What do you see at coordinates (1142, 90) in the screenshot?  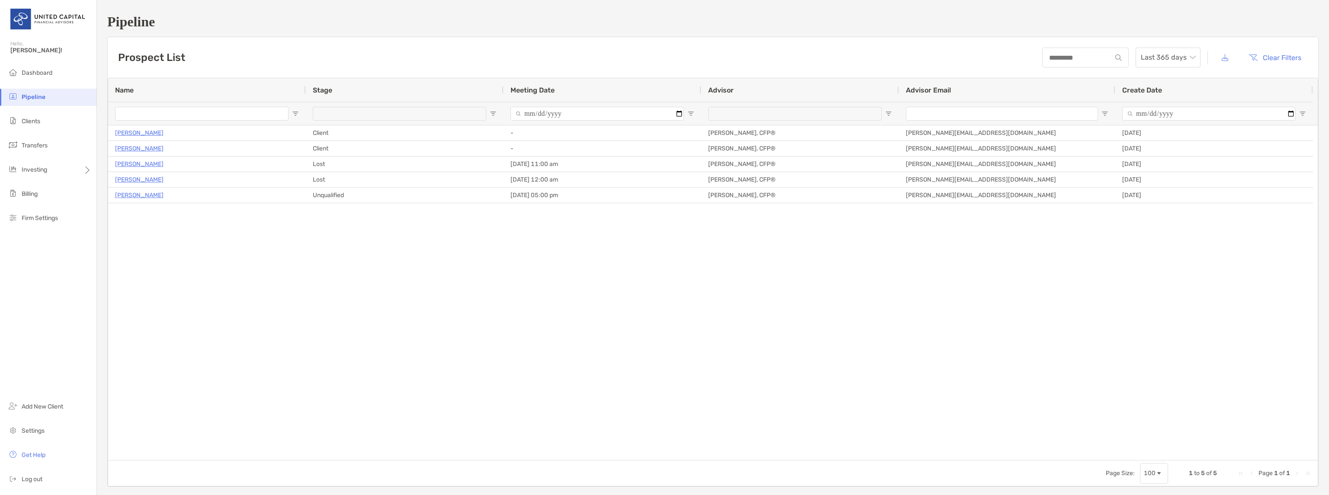 I see `span: Create Date` at bounding box center [1142, 90].